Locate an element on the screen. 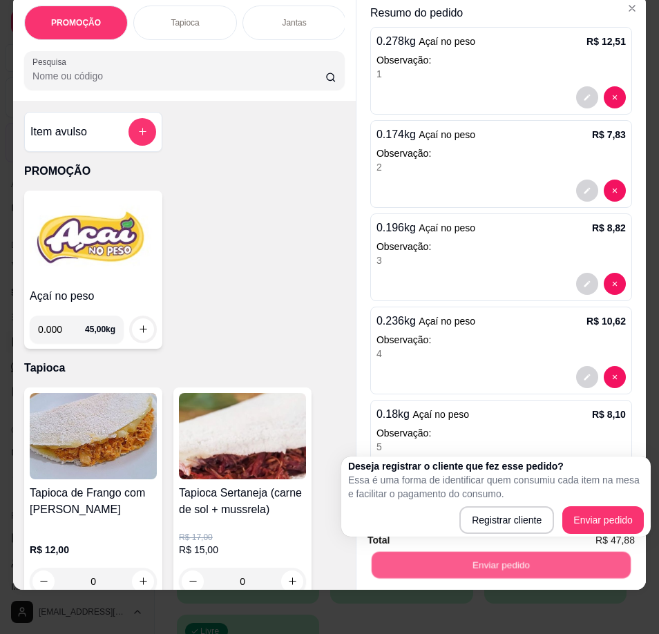 Image resolution: width=659 pixels, height=634 pixels. h4: Tapioca Sertaneja (carne de sol + mussrela) is located at coordinates (242, 501).